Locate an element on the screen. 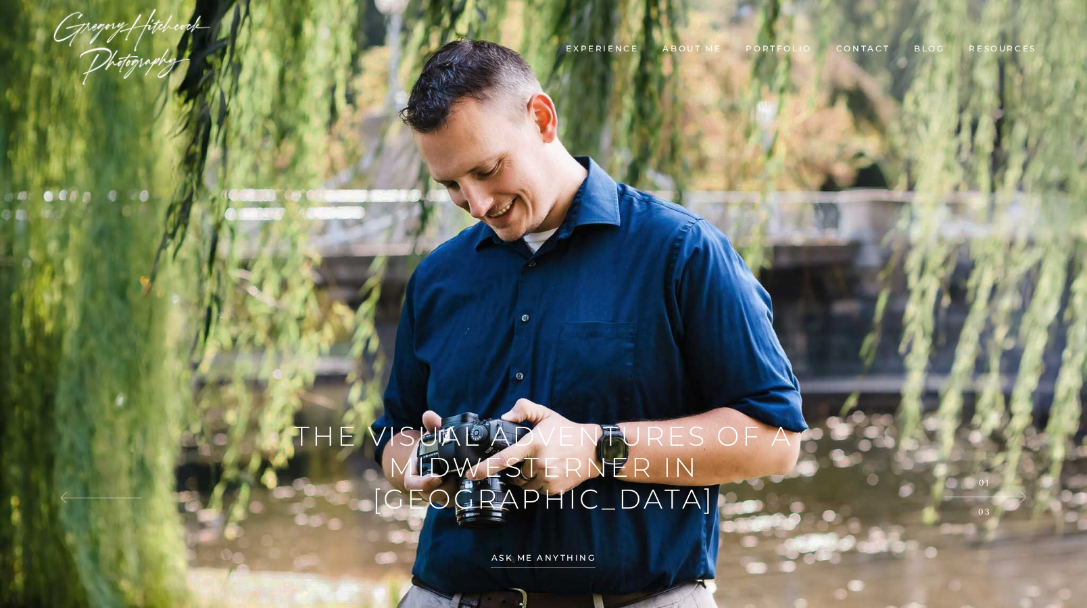  a: About me is located at coordinates (692, 49).